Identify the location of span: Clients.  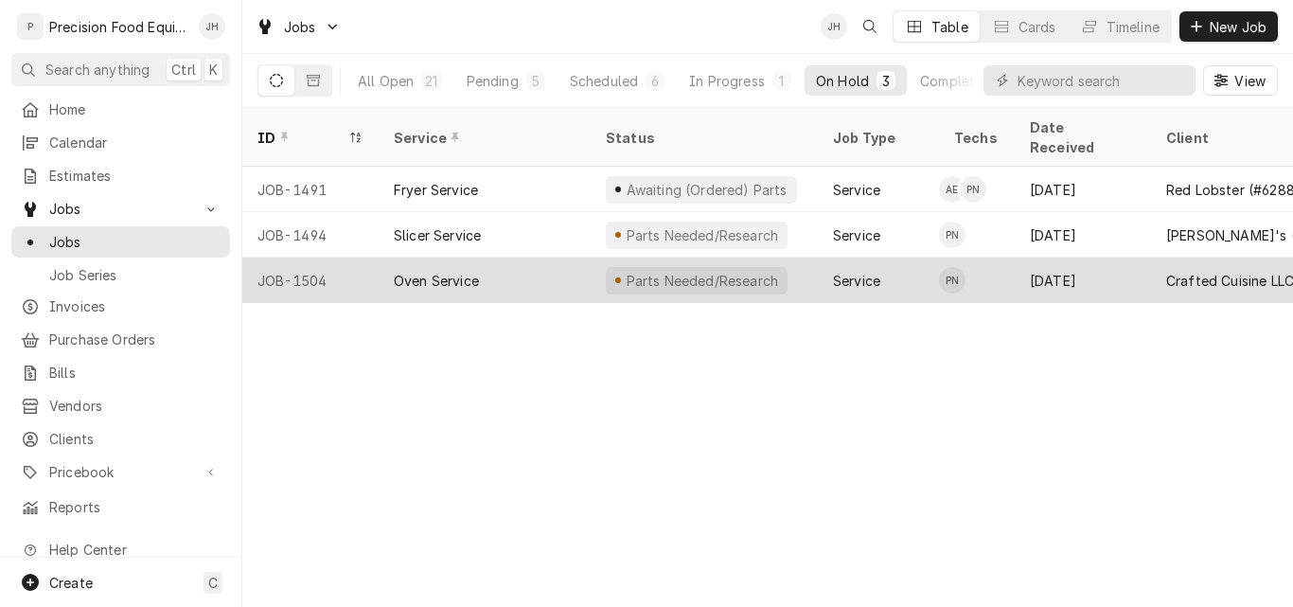
(134, 438).